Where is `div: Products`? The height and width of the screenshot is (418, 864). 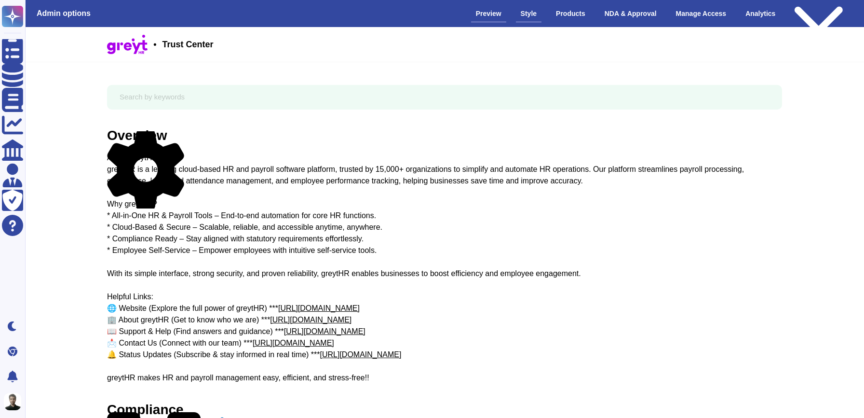
div: Products is located at coordinates (571, 14).